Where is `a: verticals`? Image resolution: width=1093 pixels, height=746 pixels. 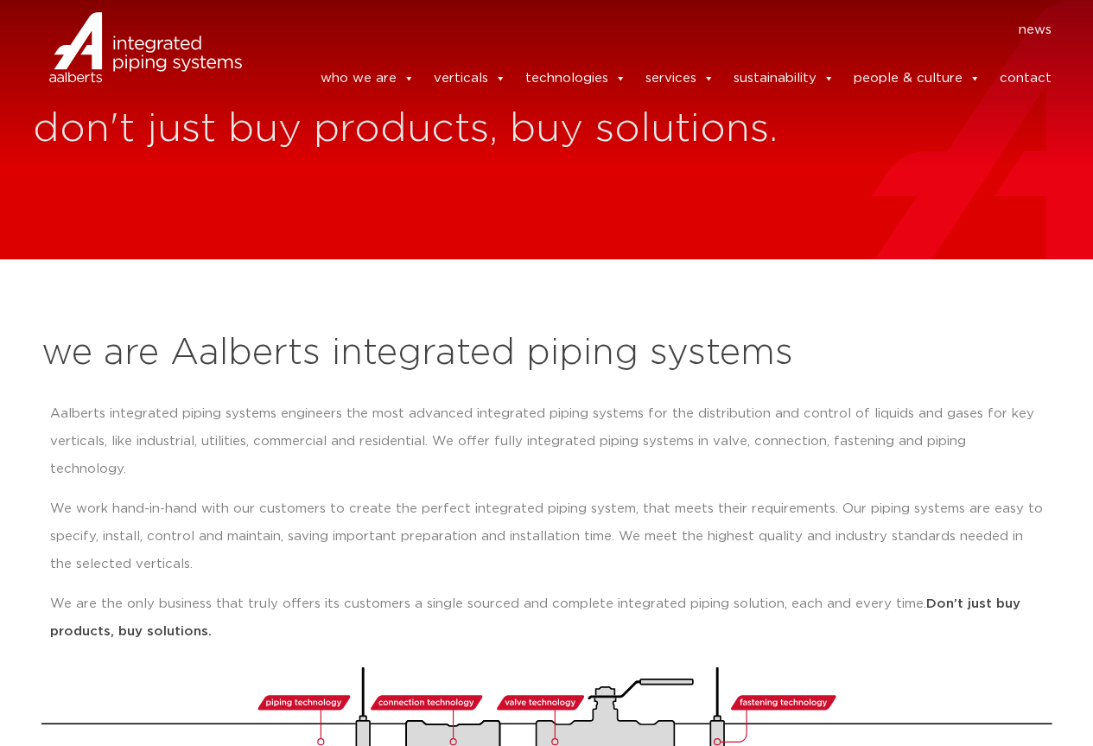
a: verticals is located at coordinates (470, 79).